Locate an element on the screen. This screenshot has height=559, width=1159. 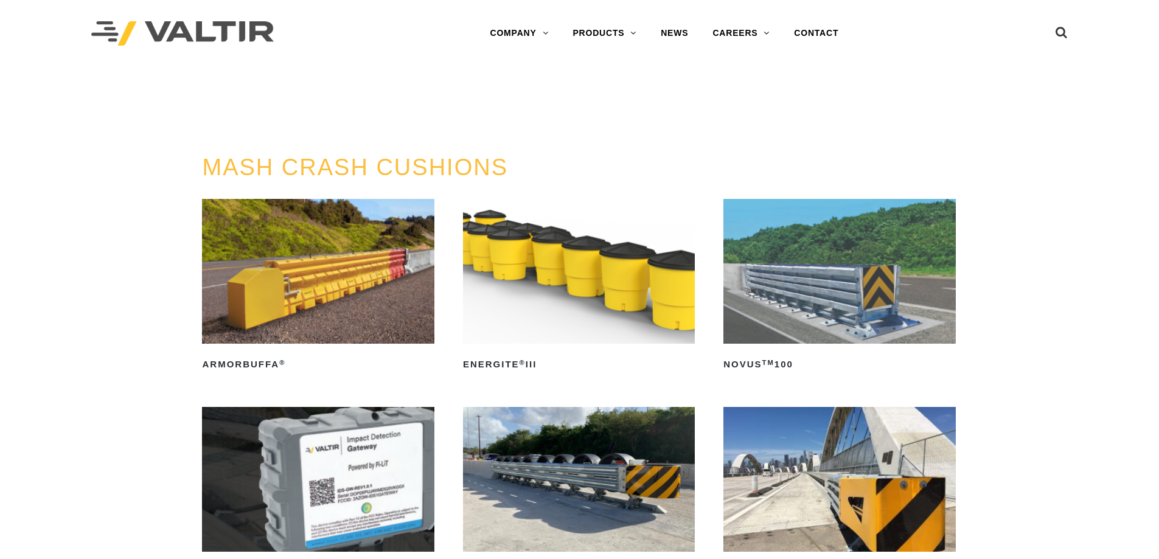
img: Valtir is located at coordinates (182, 33).